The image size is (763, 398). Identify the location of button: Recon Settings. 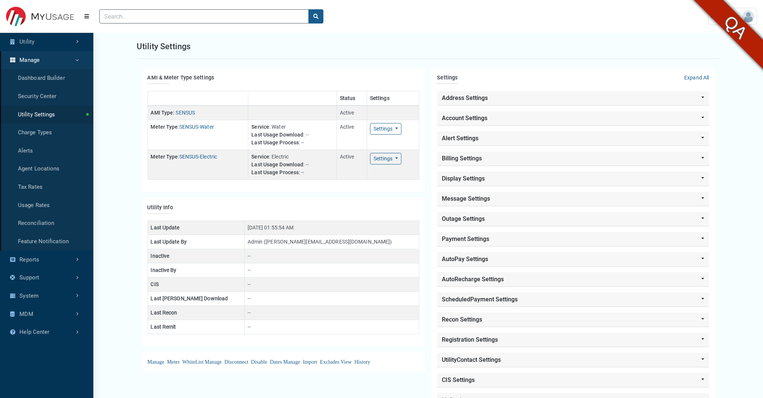
(573, 320).